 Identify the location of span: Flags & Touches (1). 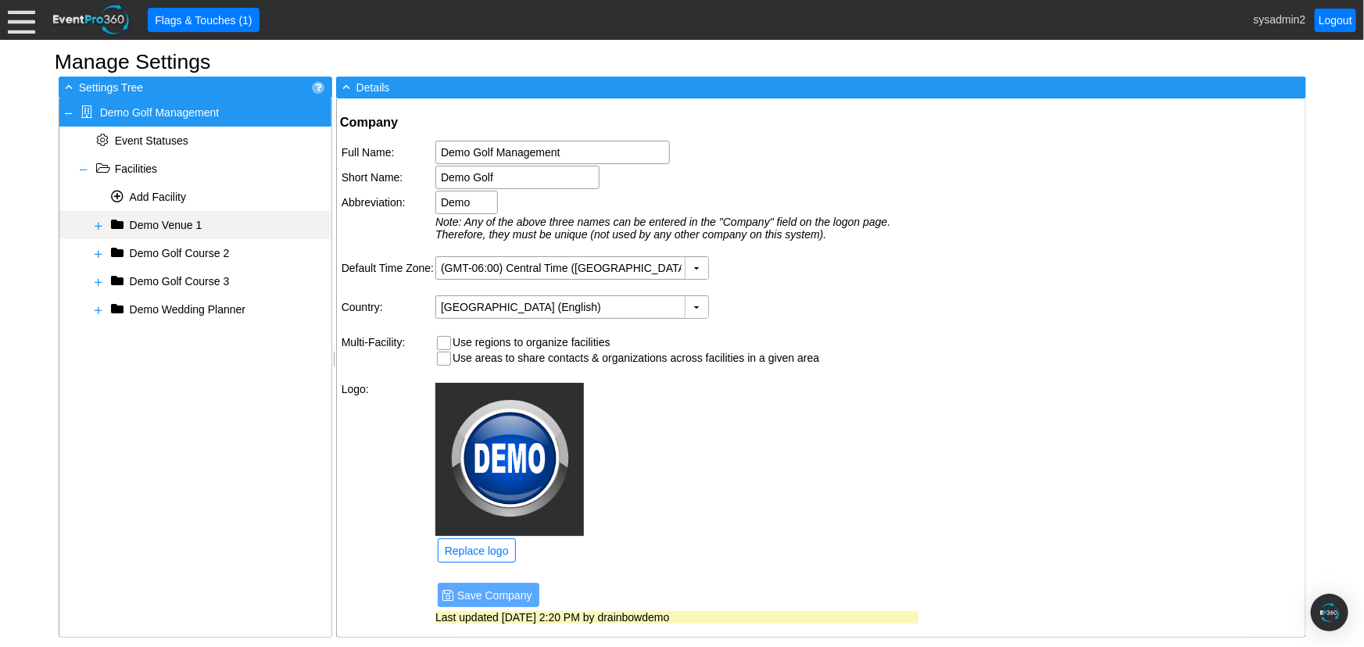
(203, 20).